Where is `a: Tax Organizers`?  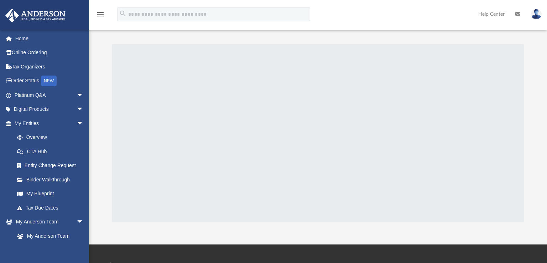 a: Tax Organizers is located at coordinates (50, 67).